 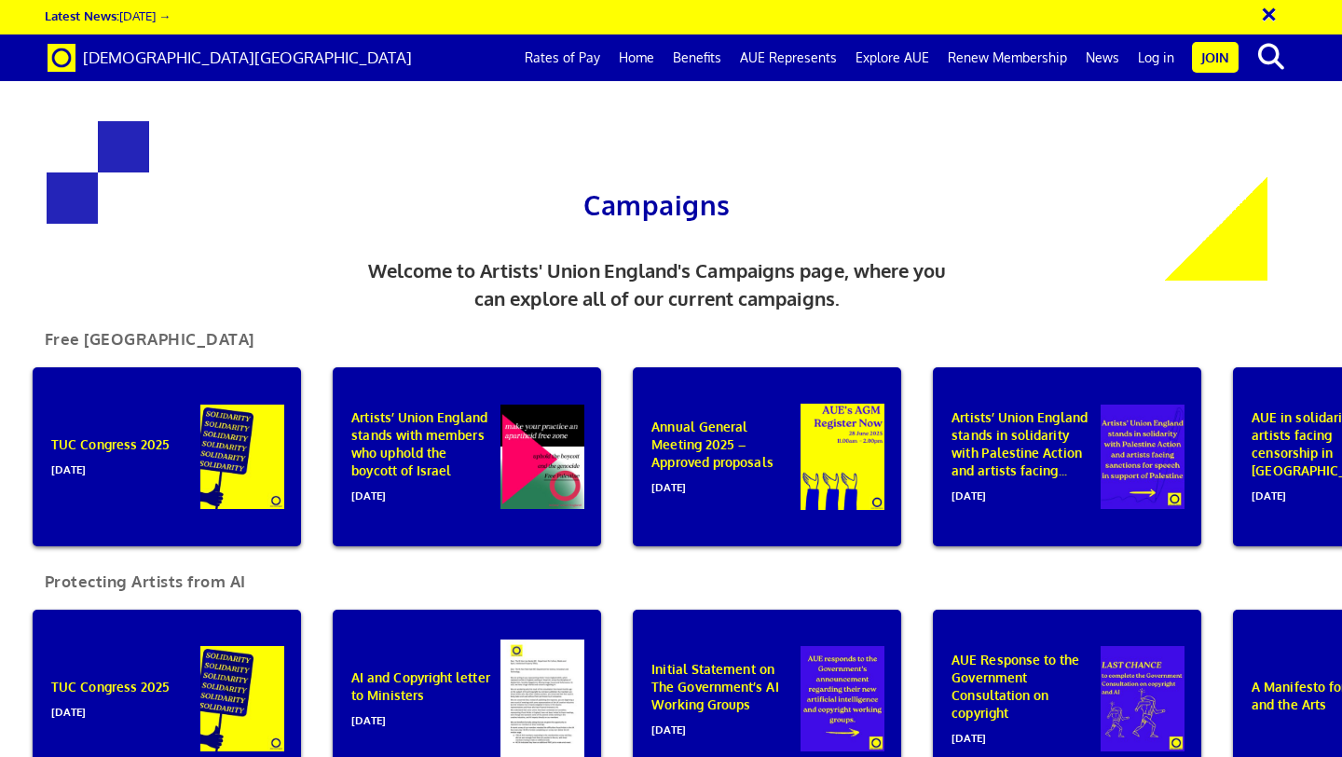 I want to click on a: Home, so click(x=637, y=58).